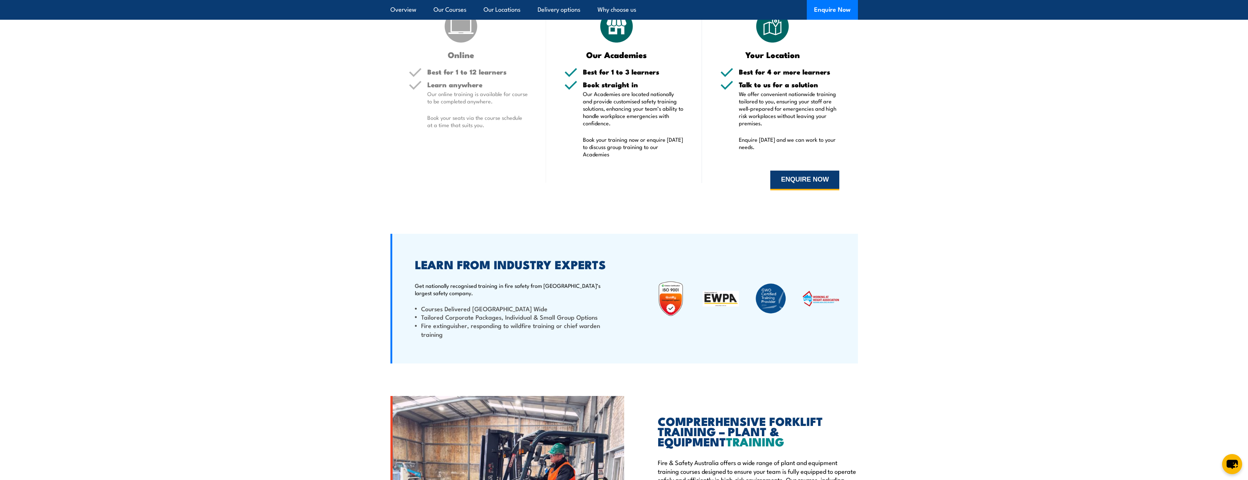 The width and height of the screenshot is (1248, 480). Describe the element at coordinates (633, 108) in the screenshot. I see `p: Our Academies are located nationally and provide customised safety training solutions, enhancing ...` at that location.